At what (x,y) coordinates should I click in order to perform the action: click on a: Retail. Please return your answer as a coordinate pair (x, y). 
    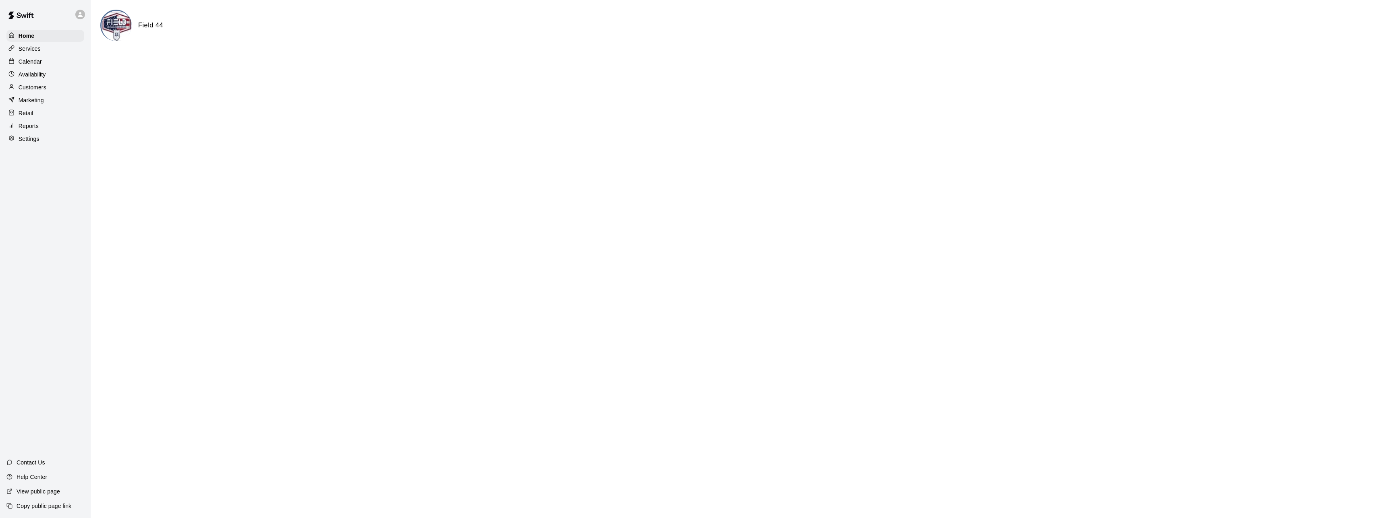
    Looking at the image, I should click on (45, 113).